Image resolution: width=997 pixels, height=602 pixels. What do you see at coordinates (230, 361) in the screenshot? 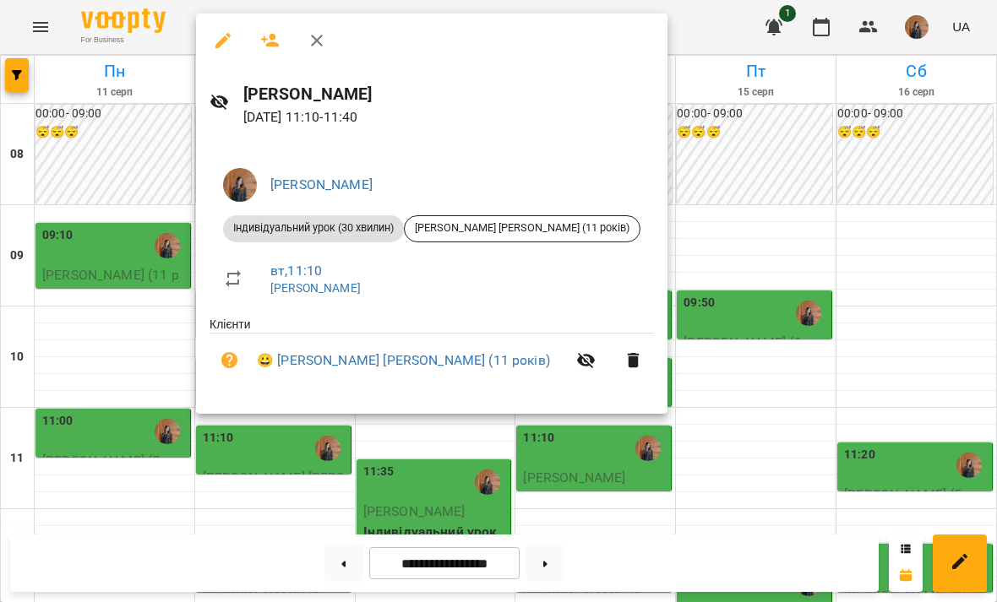
I see `button: Візит ще не сплачено. Додати оплату?` at bounding box center [230, 361].